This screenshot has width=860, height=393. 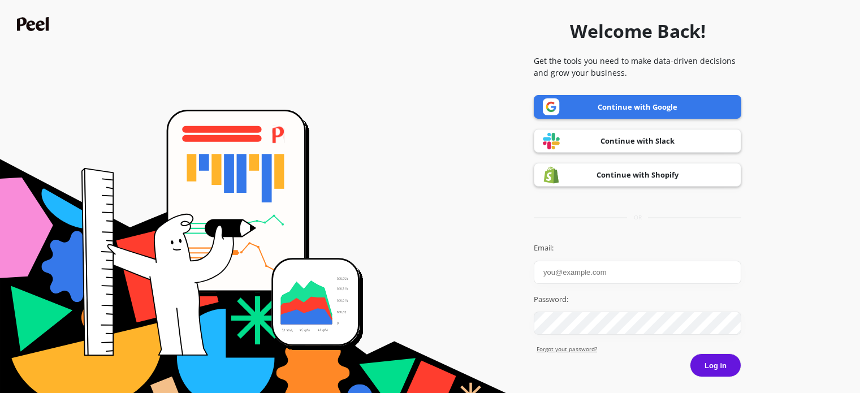 What do you see at coordinates (637, 141) in the screenshot?
I see `a: Continue with Slack` at bounding box center [637, 141].